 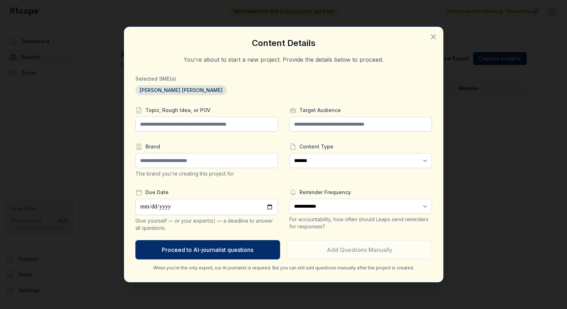 I want to click on label: Topic, Rough Idea, or POV, so click(x=206, y=110).